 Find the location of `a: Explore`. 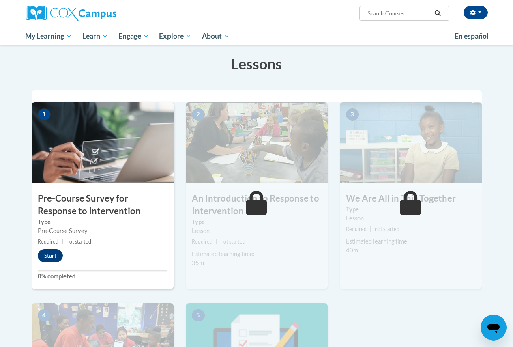

a: Explore is located at coordinates (175, 36).